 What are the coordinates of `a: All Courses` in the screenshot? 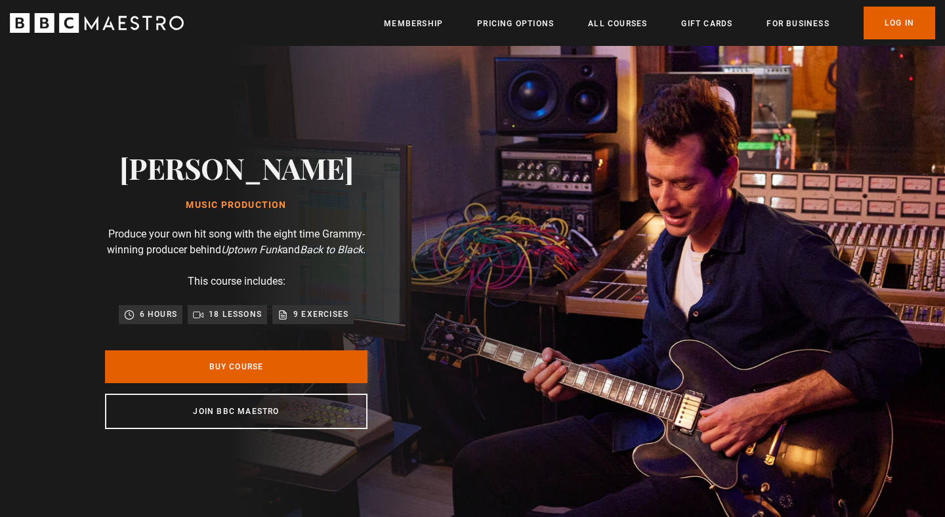 It's located at (618, 24).